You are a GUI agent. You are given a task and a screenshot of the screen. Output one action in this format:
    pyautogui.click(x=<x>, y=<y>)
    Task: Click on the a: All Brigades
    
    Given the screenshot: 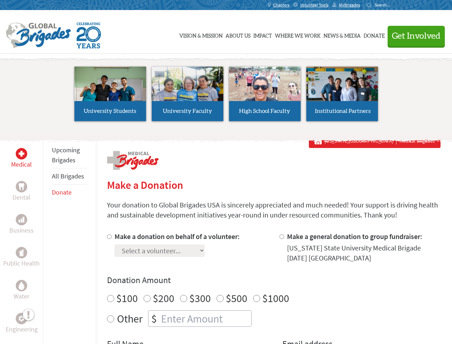 What is the action you would take?
    pyautogui.click(x=68, y=176)
    